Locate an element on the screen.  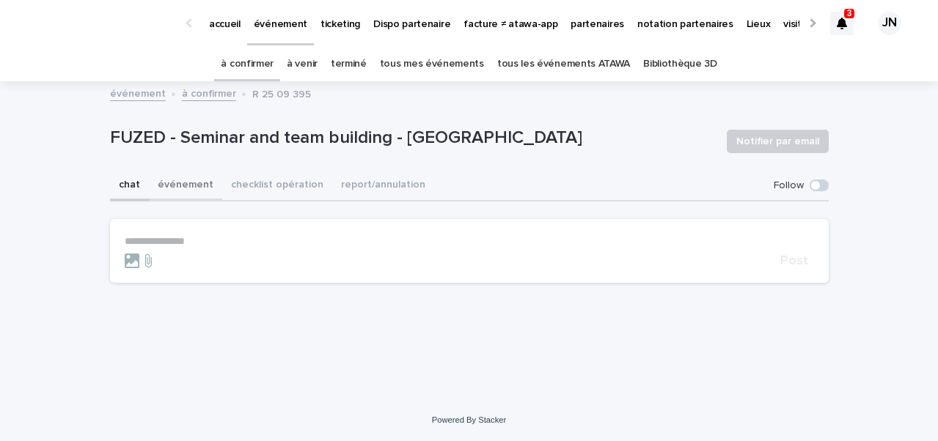
a: événement is located at coordinates (138, 92).